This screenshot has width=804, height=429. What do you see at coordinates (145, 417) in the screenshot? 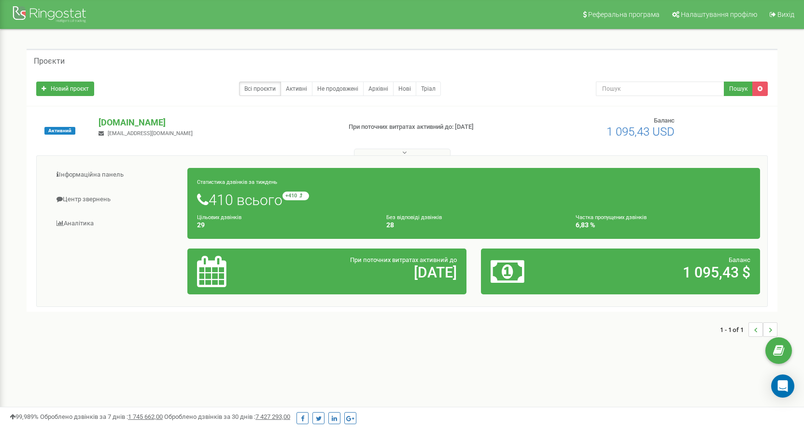
I see `u: 1 745 662,00` at bounding box center [145, 417].